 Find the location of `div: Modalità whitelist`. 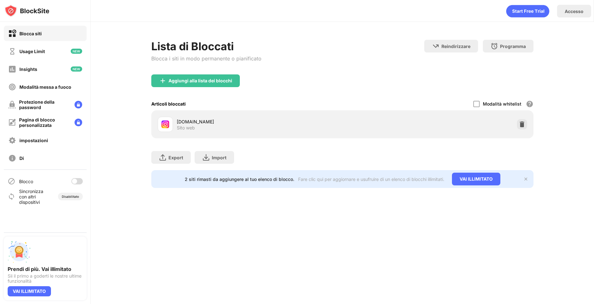

div: Modalità whitelist is located at coordinates (502, 104).